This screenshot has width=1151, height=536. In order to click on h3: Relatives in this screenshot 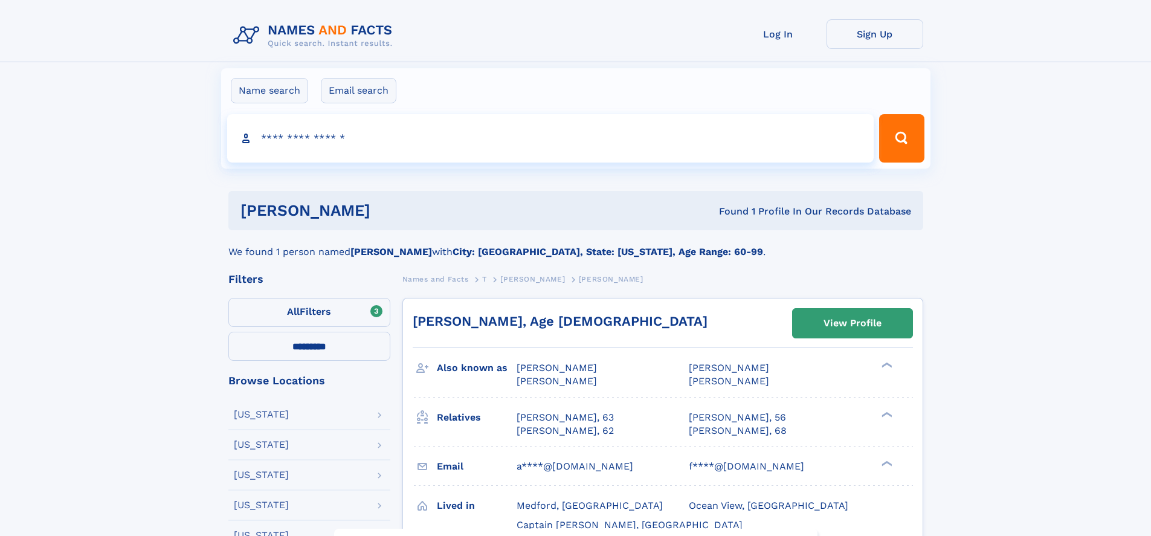, I will do `click(477, 417)`.